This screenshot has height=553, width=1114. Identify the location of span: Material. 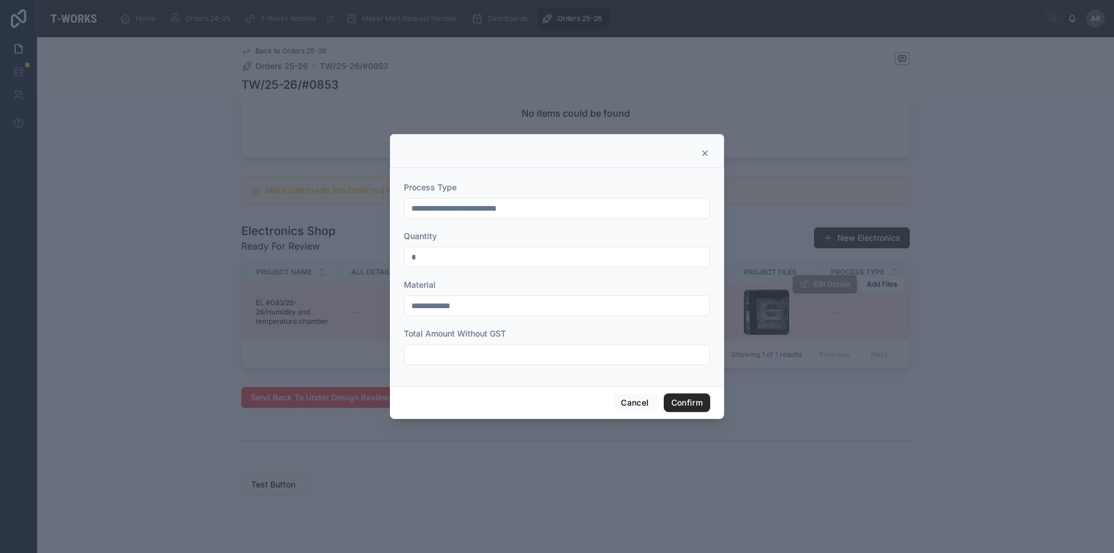
(420, 284).